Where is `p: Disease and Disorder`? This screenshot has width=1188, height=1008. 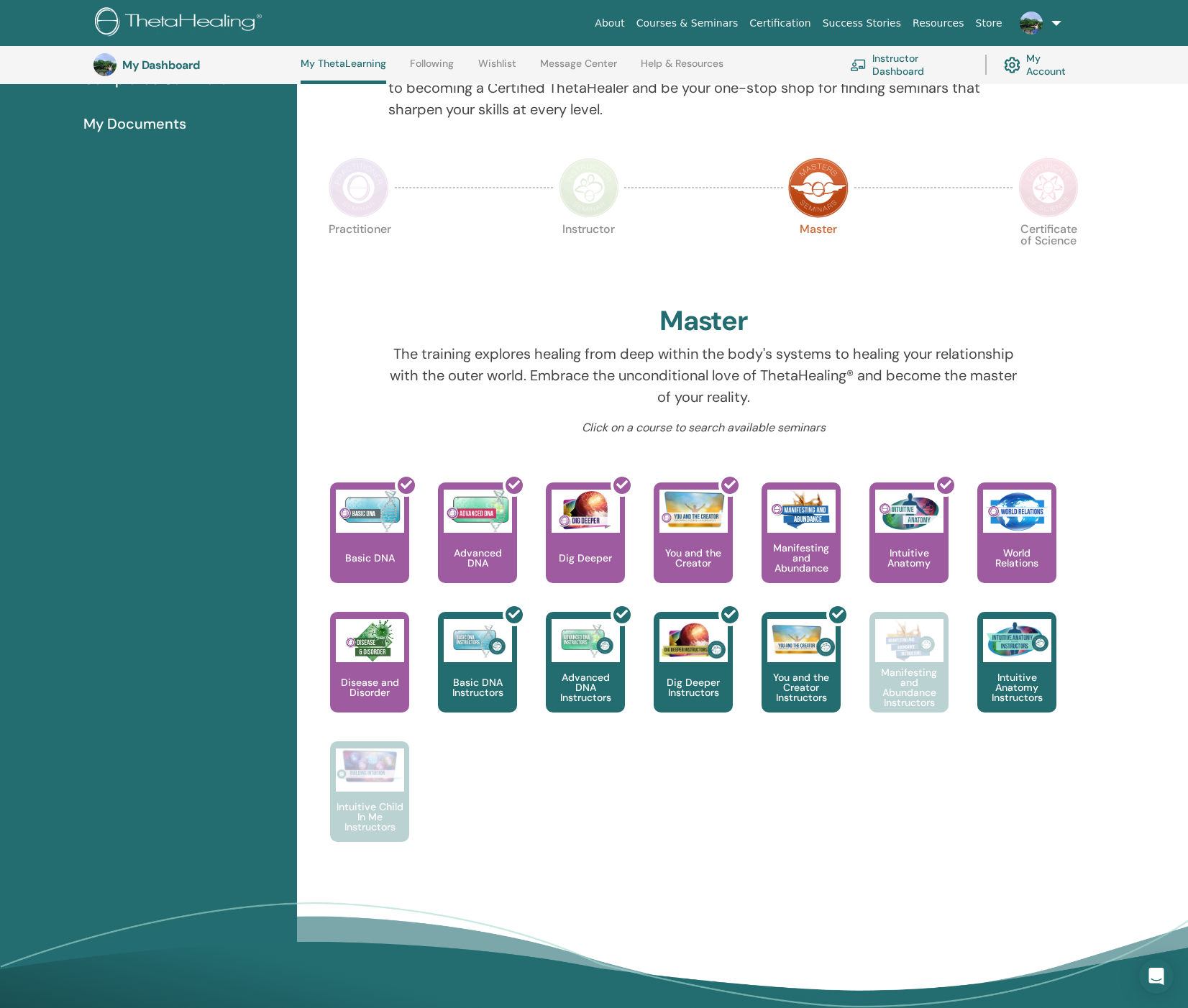 p: Disease and Disorder is located at coordinates (370, 687).